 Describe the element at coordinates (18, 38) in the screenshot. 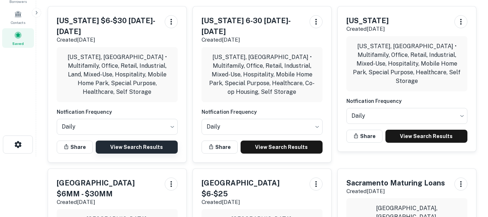

I see `div: Saved` at that location.